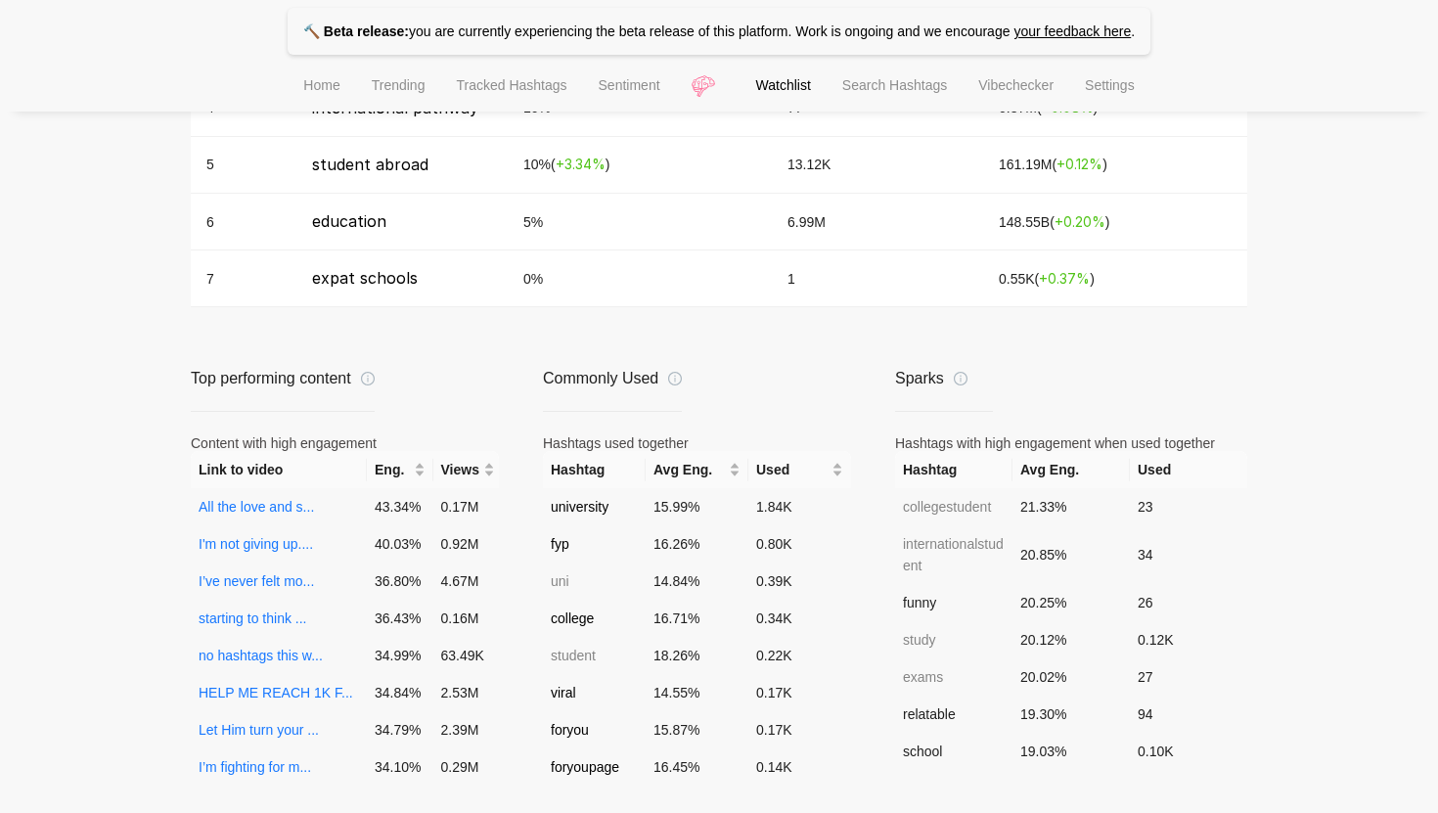 The width and height of the screenshot is (1438, 813). What do you see at coordinates (1109, 85) in the screenshot?
I see `span: Settings` at bounding box center [1109, 85].